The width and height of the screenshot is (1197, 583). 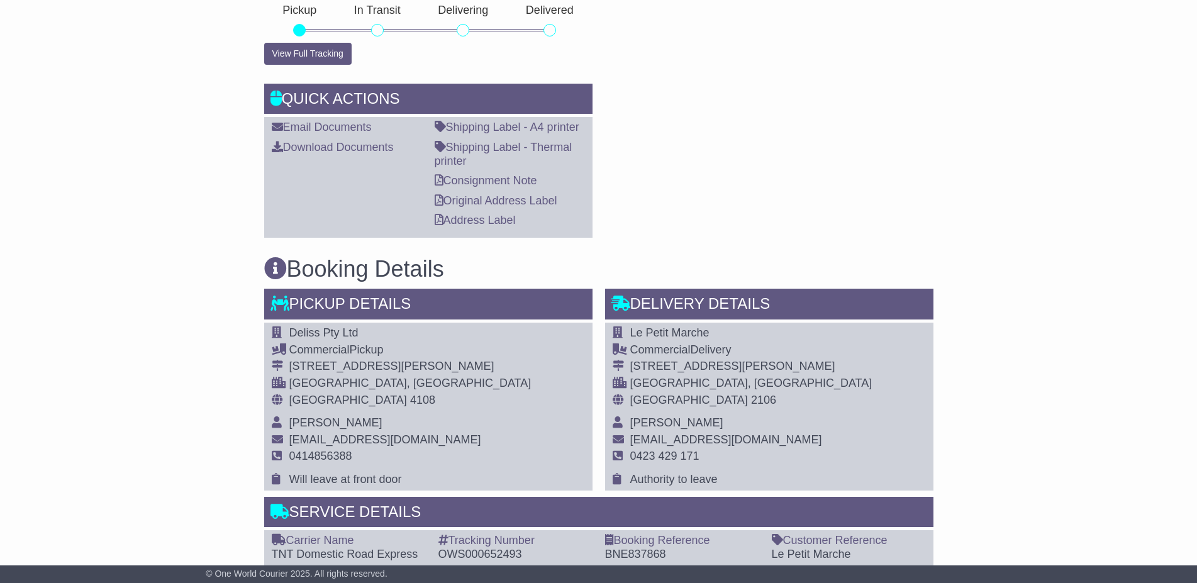 What do you see at coordinates (423, 400) in the screenshot?
I see `span: 4108` at bounding box center [423, 400].